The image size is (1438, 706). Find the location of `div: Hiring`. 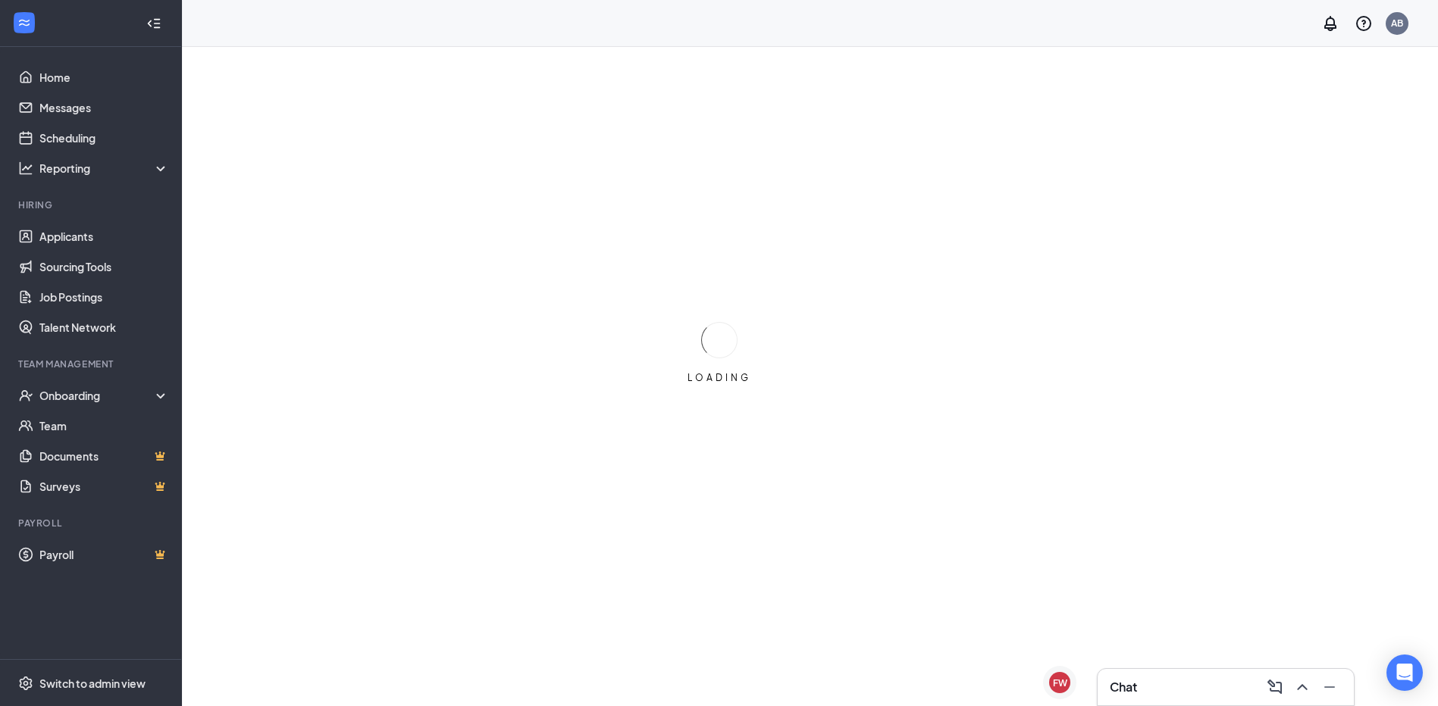

div: Hiring is located at coordinates (92, 205).